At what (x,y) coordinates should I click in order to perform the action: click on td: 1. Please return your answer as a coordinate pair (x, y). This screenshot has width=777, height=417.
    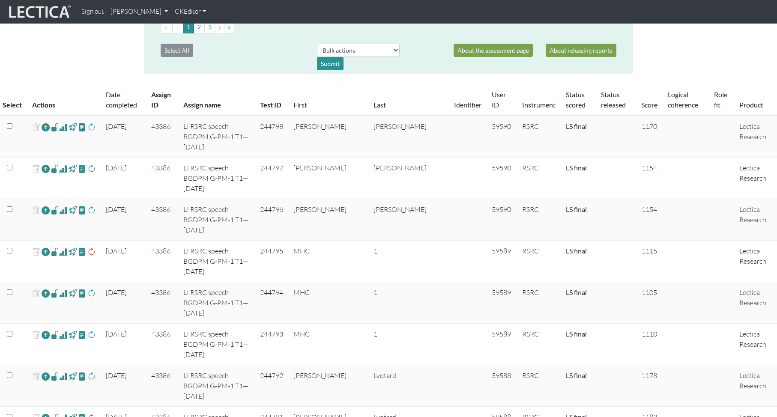
    Looking at the image, I should click on (408, 344).